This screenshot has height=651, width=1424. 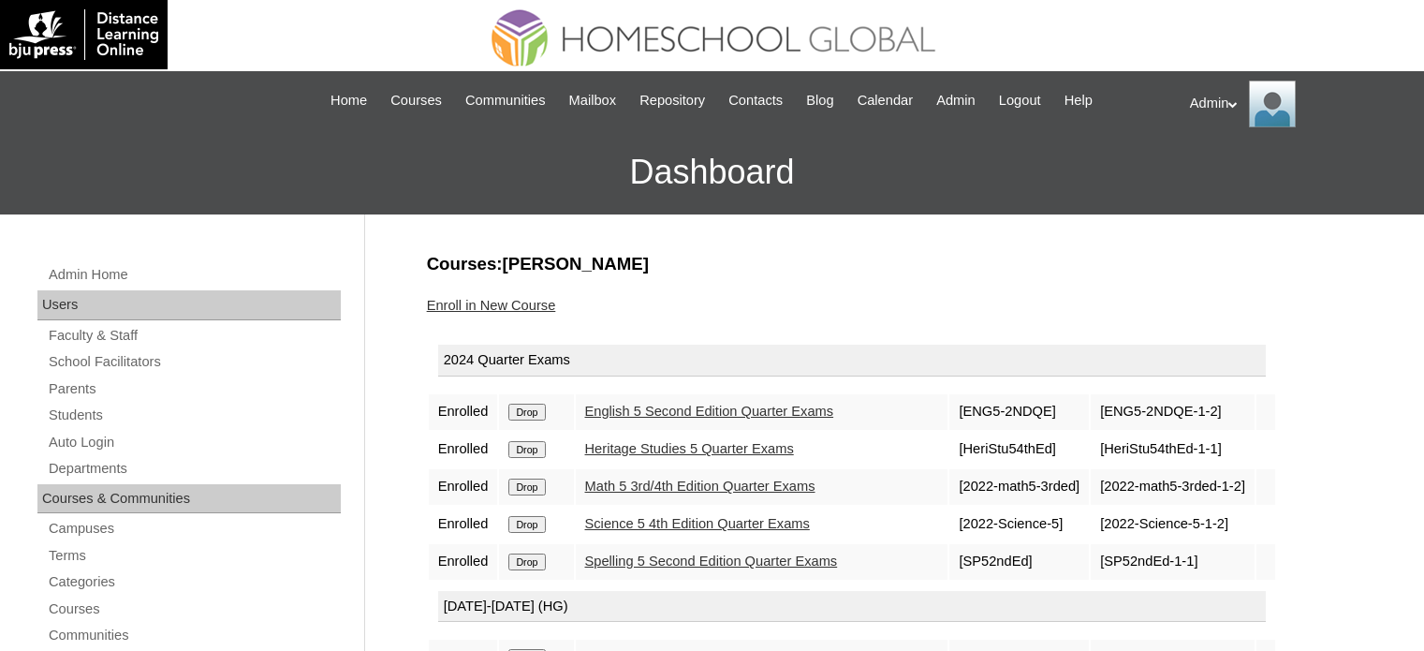 I want to click on a: Calendar, so click(x=885, y=100).